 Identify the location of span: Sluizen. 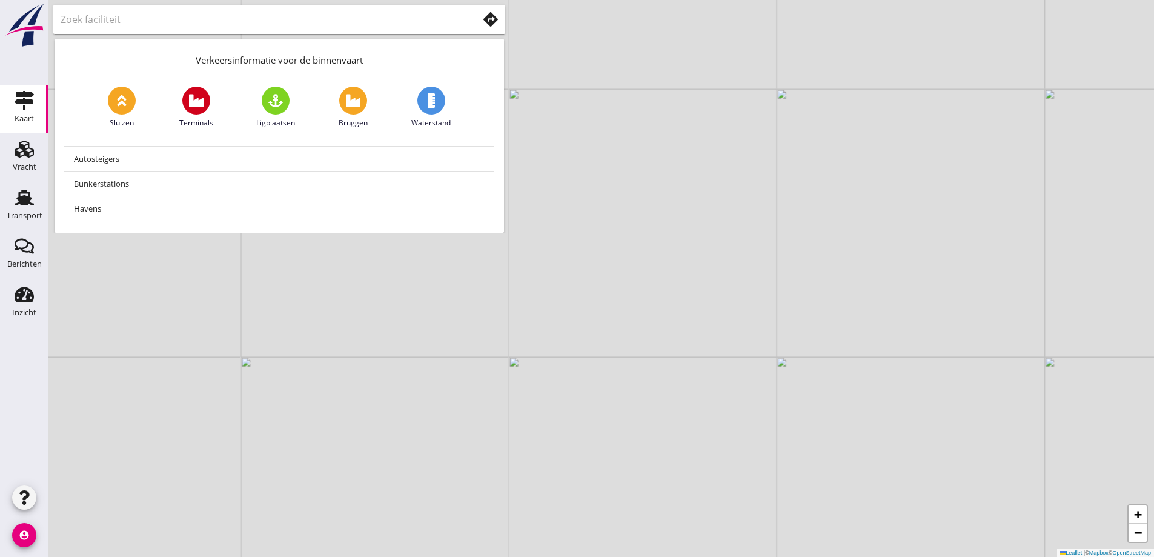
(122, 123).